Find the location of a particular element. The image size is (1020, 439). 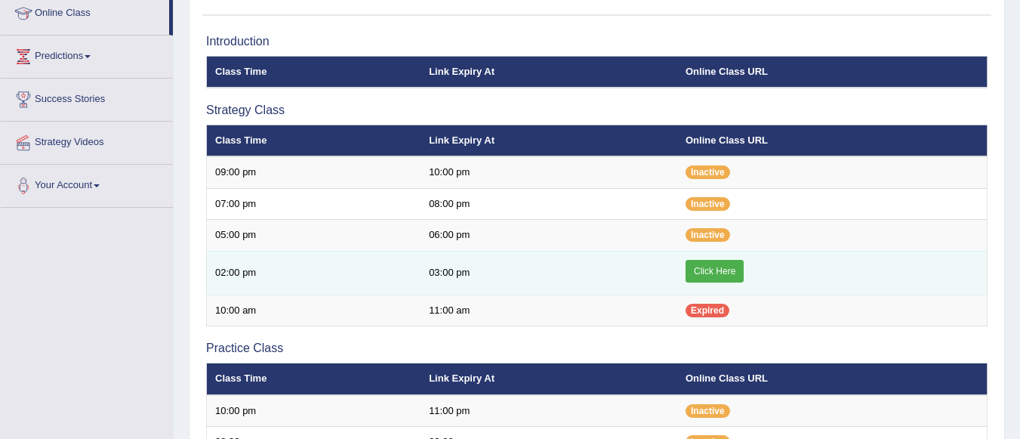

h3: Strategy Class is located at coordinates (596, 110).